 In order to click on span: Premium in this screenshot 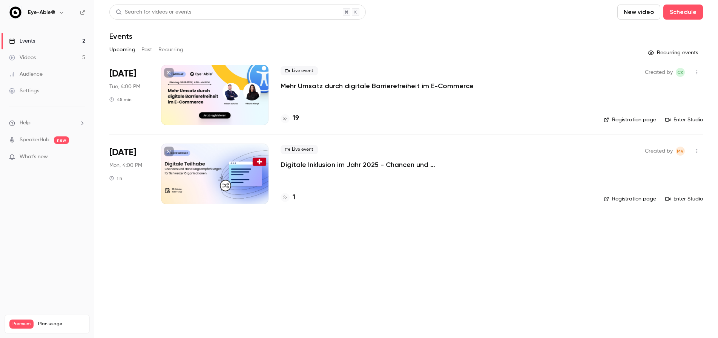, I will do `click(21, 324)`.